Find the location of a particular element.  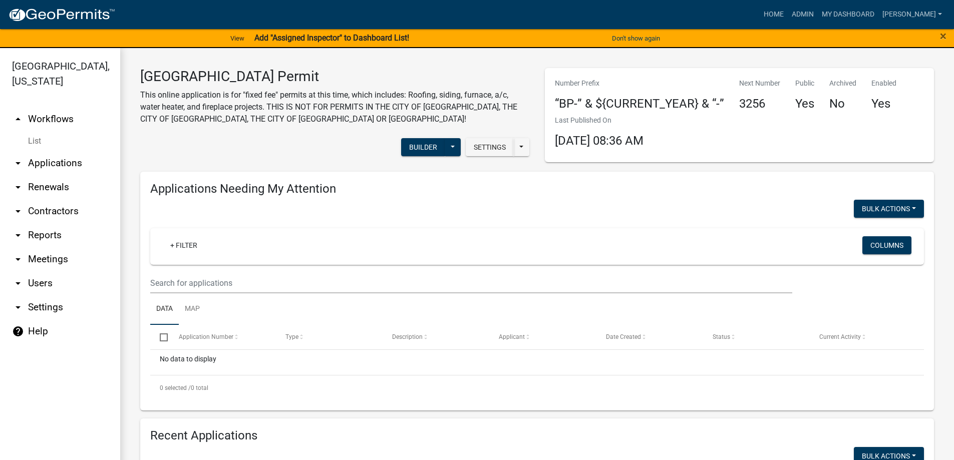

button: Close is located at coordinates (943, 36).